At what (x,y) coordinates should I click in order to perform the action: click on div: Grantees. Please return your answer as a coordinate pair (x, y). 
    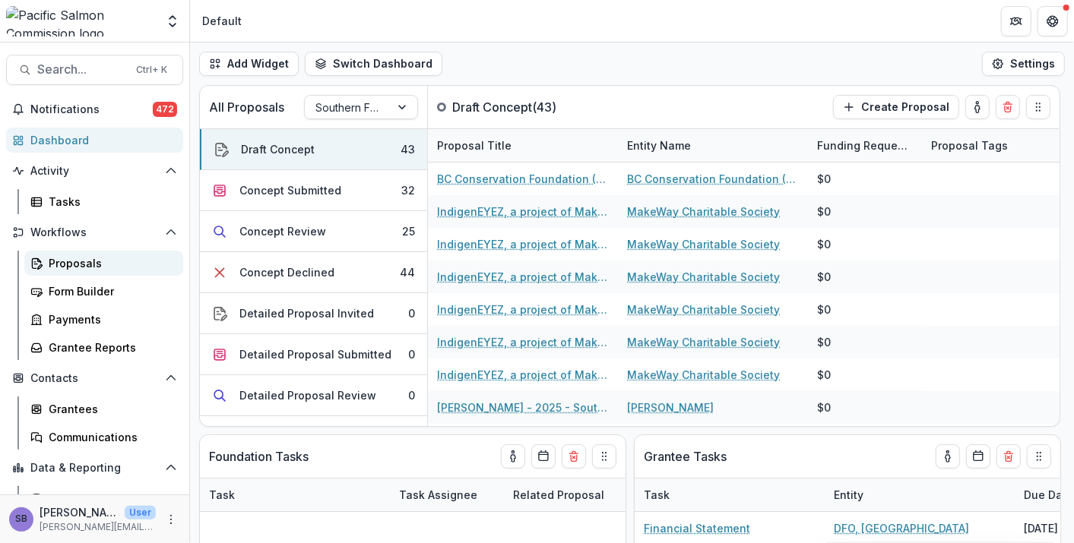
    Looking at the image, I should click on (109, 409).